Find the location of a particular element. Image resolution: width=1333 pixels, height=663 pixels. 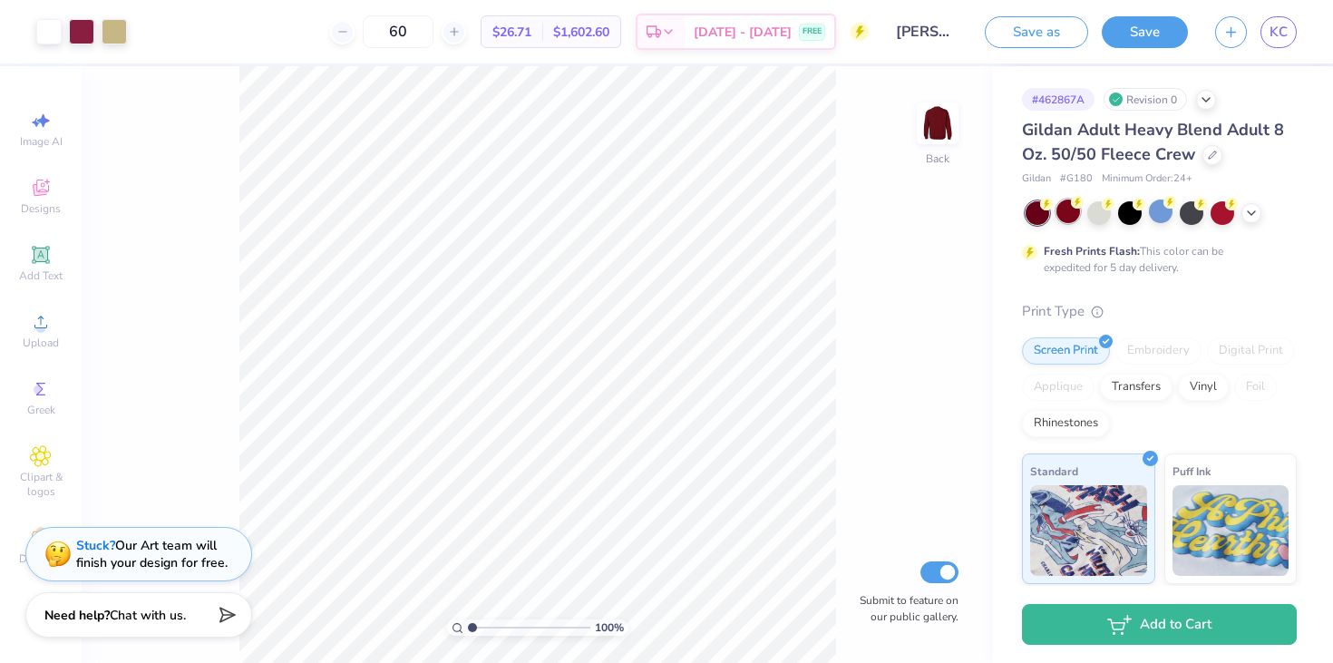

span: $1,602.60 is located at coordinates (581, 32).